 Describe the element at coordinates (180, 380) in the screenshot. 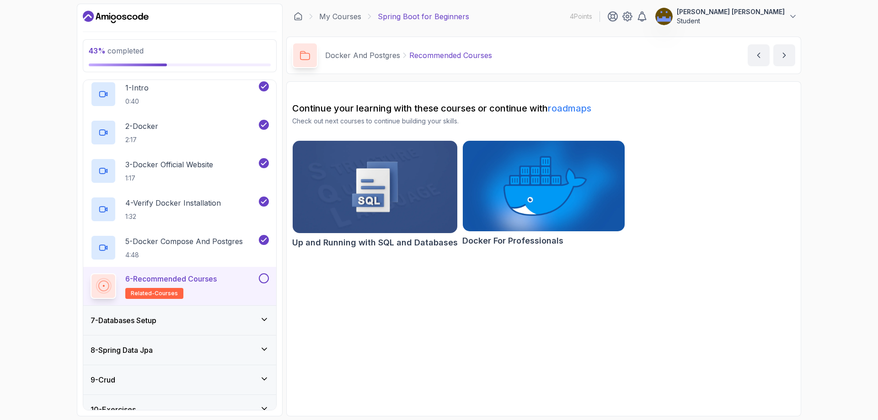

I see `button: 9-Crud` at that location.